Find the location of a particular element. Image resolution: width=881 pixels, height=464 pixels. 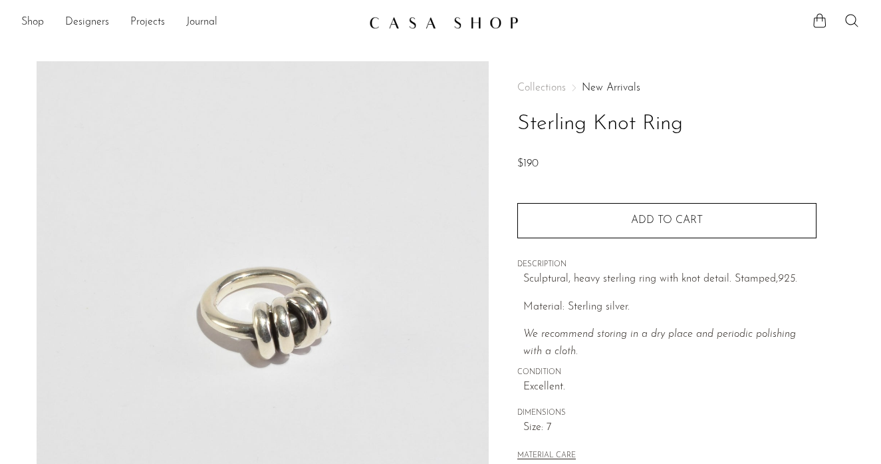

a: Shop is located at coordinates (33, 23).